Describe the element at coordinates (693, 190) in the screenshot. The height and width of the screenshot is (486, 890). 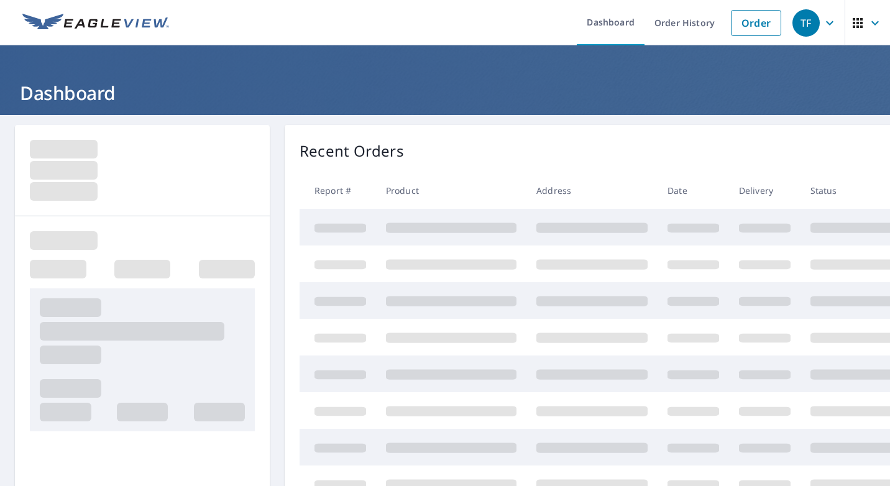
I see `th: Date` at that location.